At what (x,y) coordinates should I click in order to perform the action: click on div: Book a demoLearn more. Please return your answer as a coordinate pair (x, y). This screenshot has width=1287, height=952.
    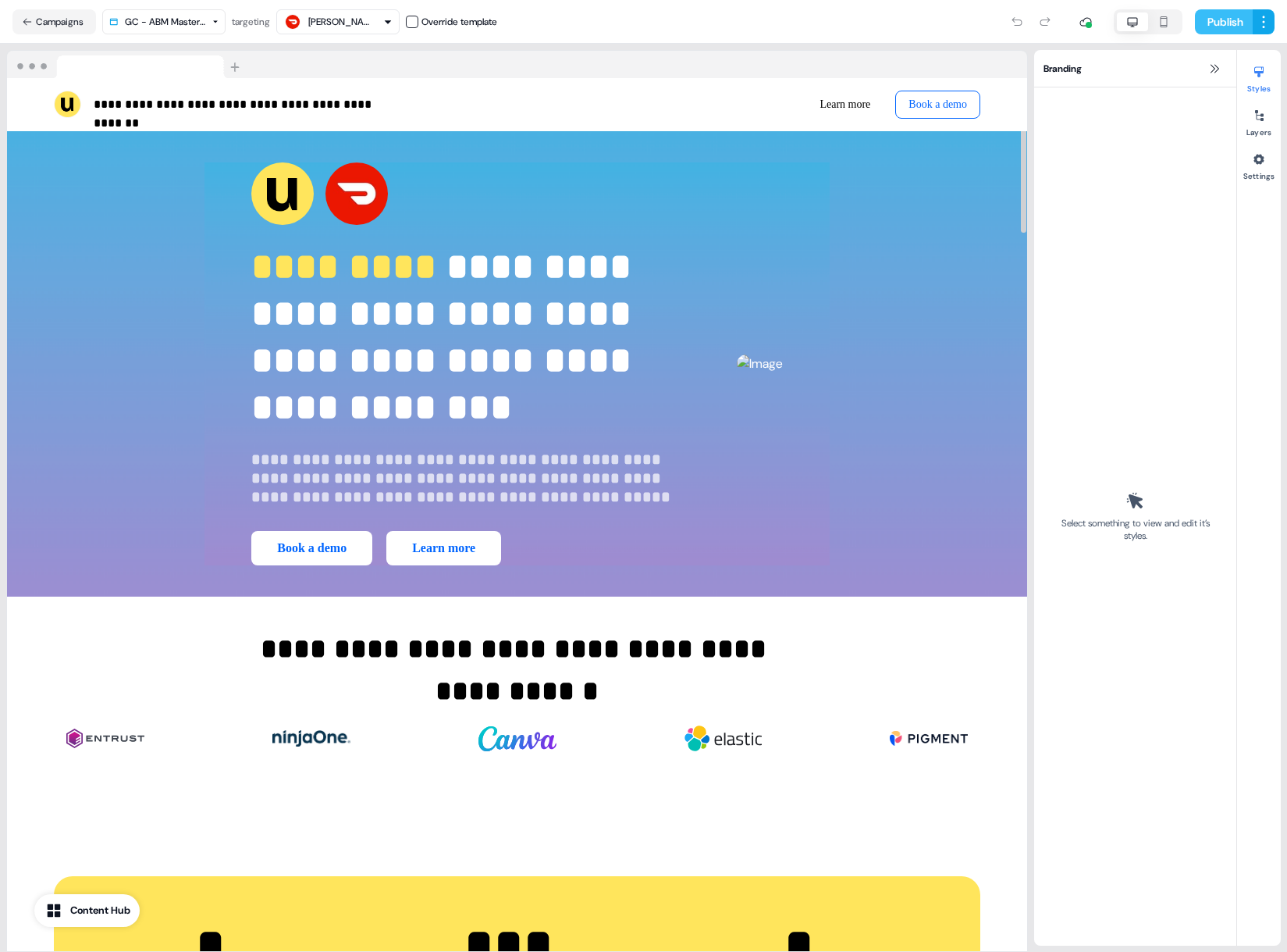
    Looking at the image, I should click on (472, 548).